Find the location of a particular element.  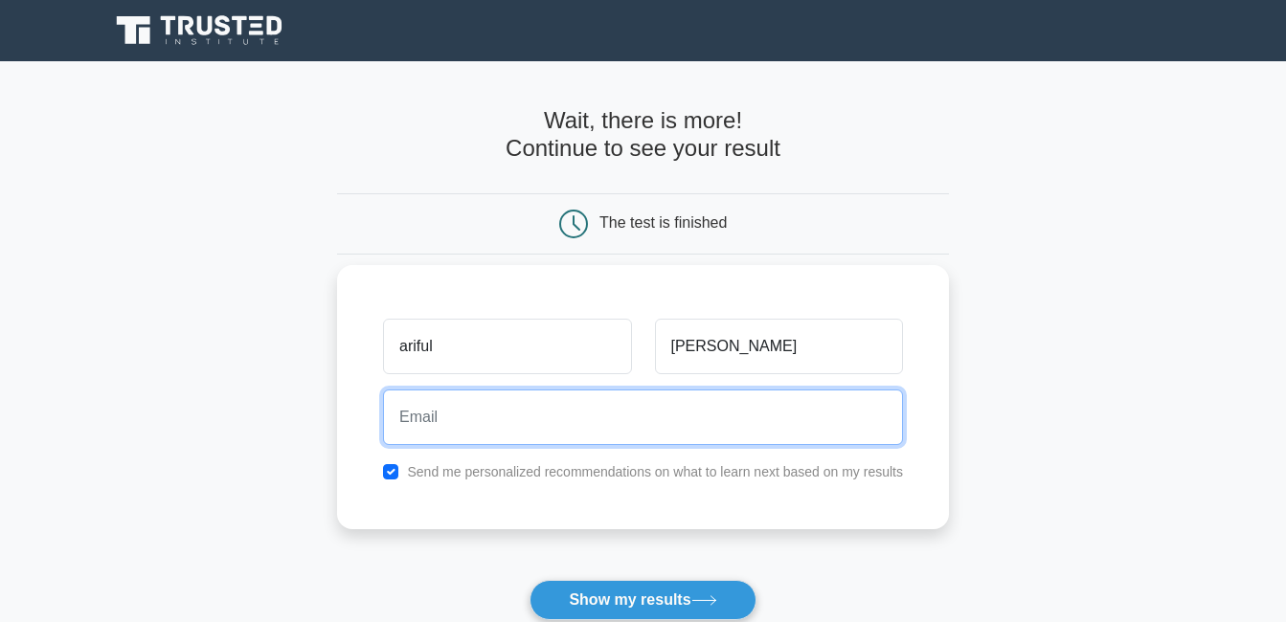

input: Email is located at coordinates (643, 418).